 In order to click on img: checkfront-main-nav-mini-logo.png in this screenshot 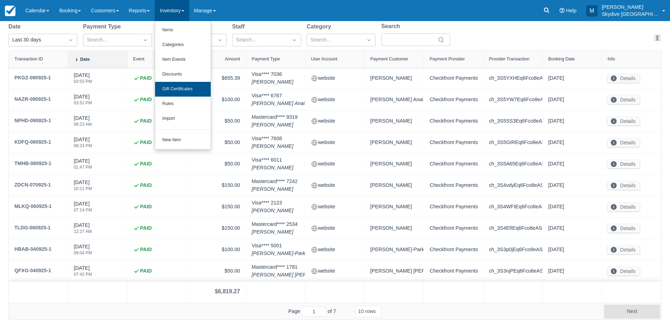, I will do `click(10, 11)`.